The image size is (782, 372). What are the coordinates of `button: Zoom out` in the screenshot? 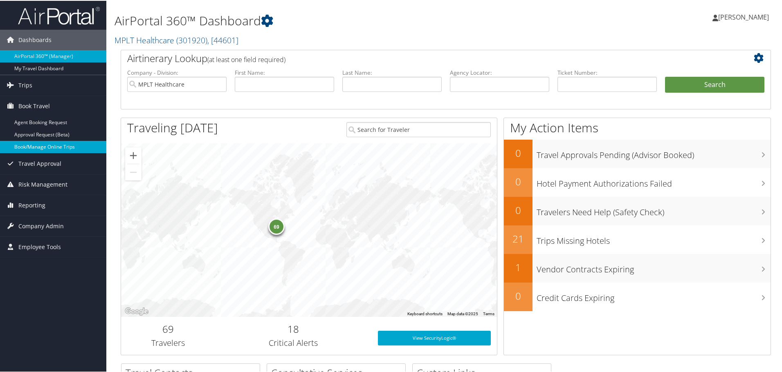 It's located at (133, 172).